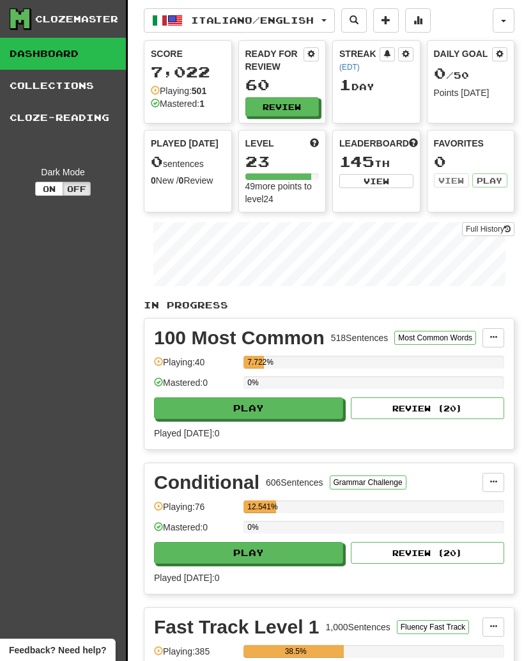 This screenshot has width=524, height=661. I want to click on span: 1, so click(345, 84).